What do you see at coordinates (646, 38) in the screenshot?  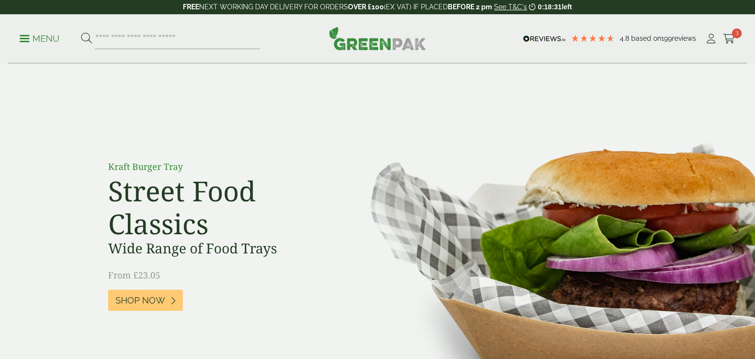 I see `span: Based on` at bounding box center [646, 38].